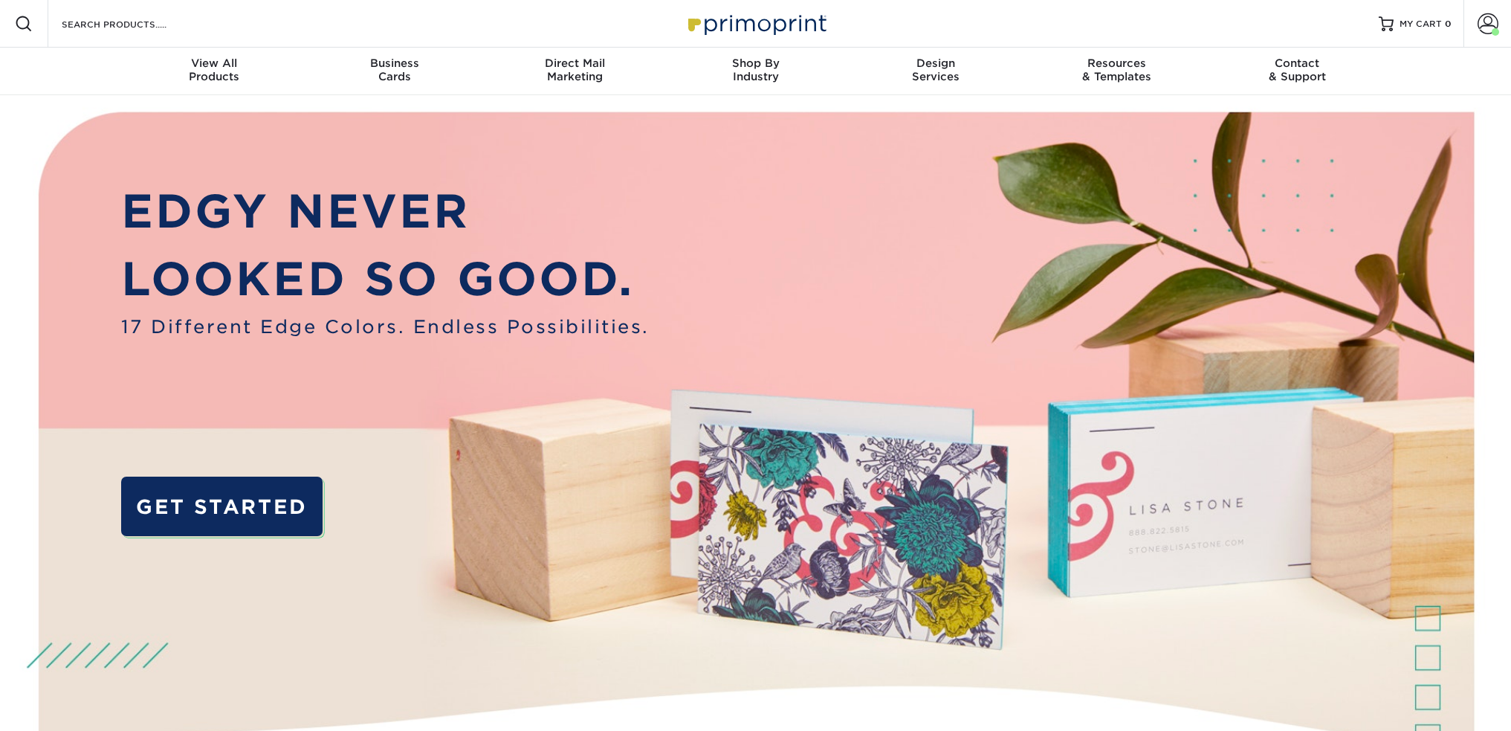  I want to click on div: Marketing, so click(575, 70).